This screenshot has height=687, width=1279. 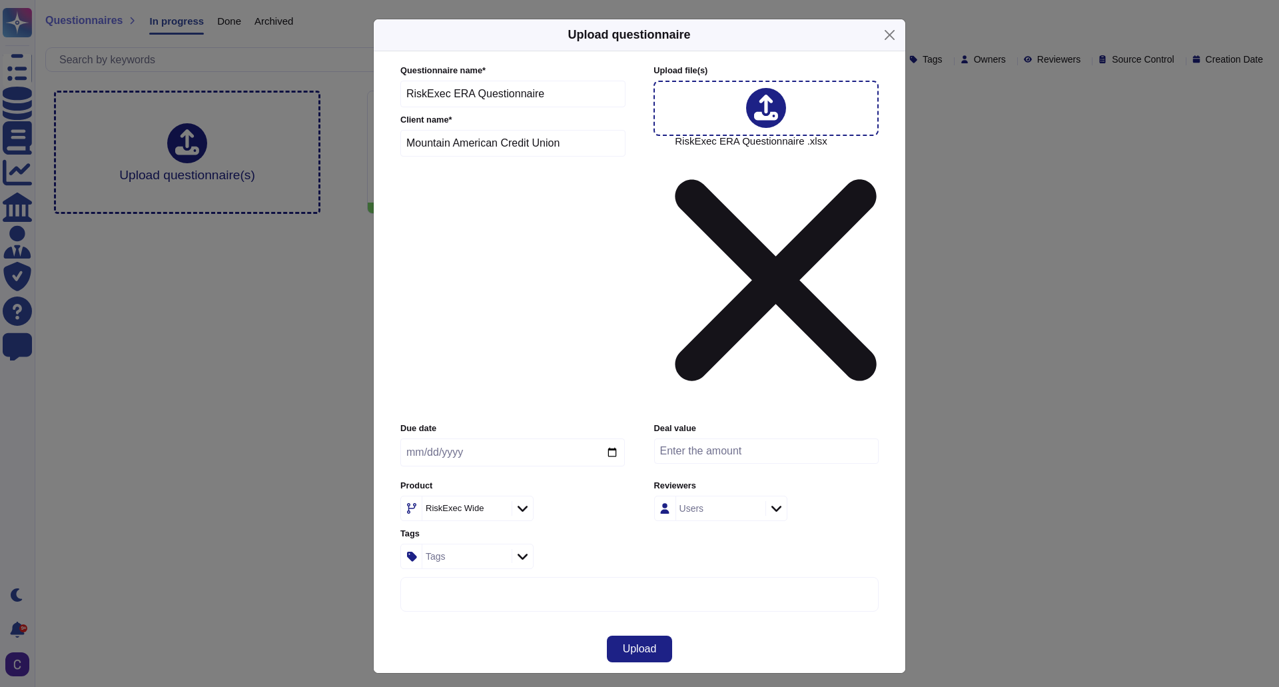 What do you see at coordinates (512, 428) in the screenshot?
I see `label: Due date` at bounding box center [512, 428].